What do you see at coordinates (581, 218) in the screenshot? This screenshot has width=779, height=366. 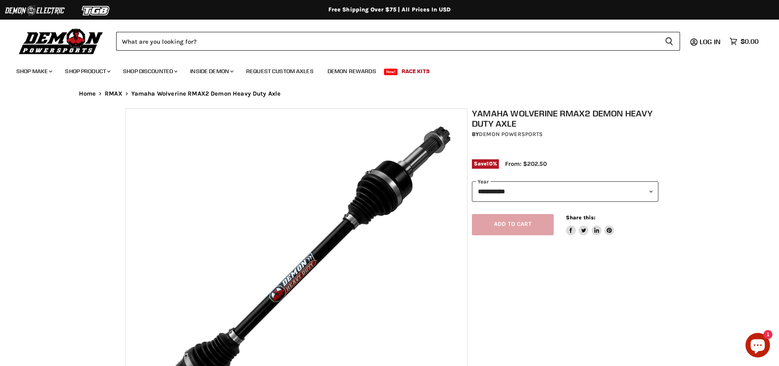 I see `span: Share this:` at bounding box center [581, 218].